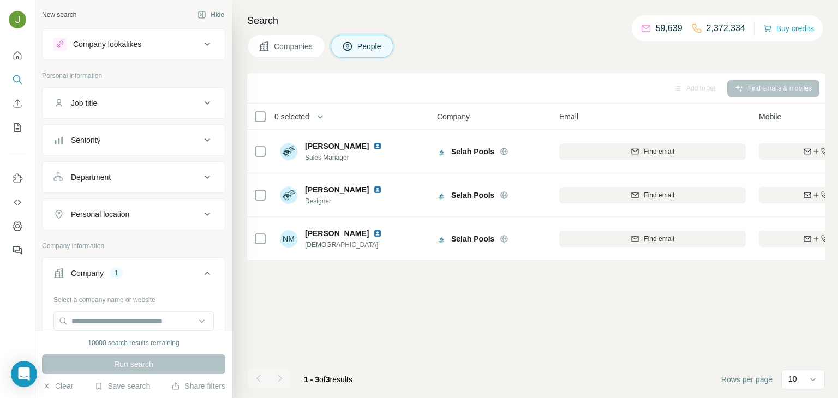 This screenshot has width=838, height=398. I want to click on div: Personal location, so click(100, 214).